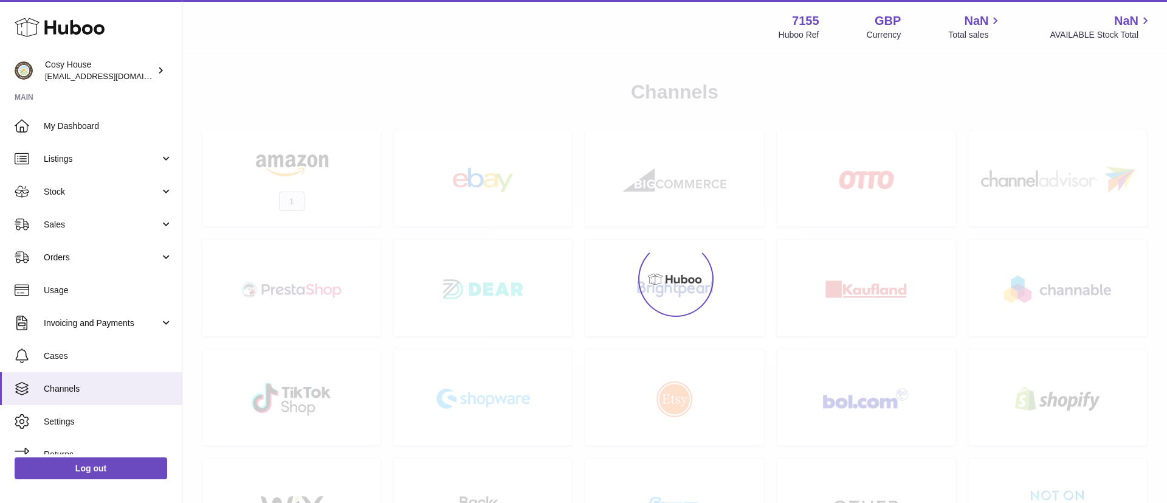 This screenshot has width=1167, height=503. What do you see at coordinates (102, 191) in the screenshot?
I see `span: Stock` at bounding box center [102, 191].